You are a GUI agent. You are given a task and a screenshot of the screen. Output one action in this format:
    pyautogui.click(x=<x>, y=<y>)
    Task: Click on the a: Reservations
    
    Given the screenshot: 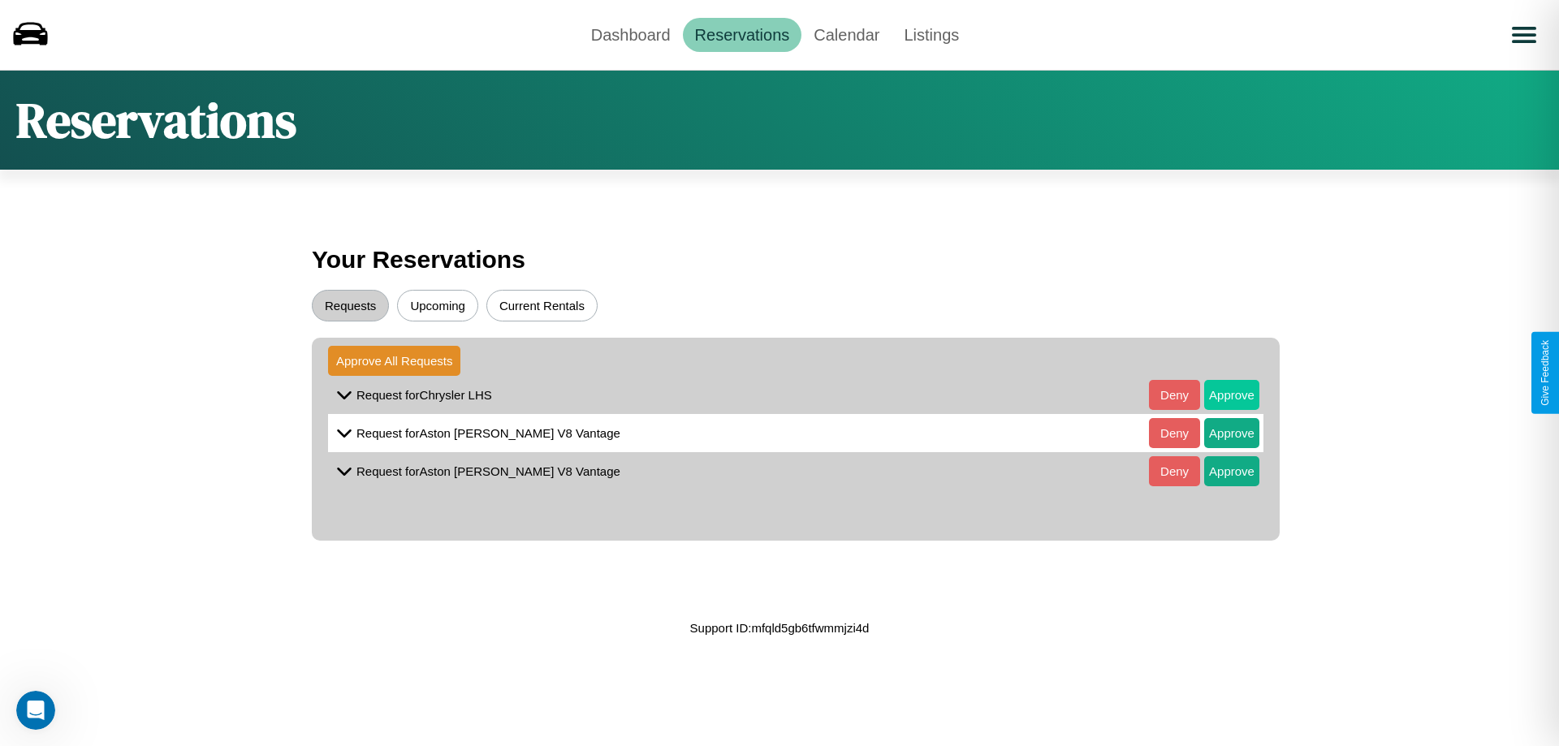 What is the action you would take?
    pyautogui.click(x=742, y=35)
    